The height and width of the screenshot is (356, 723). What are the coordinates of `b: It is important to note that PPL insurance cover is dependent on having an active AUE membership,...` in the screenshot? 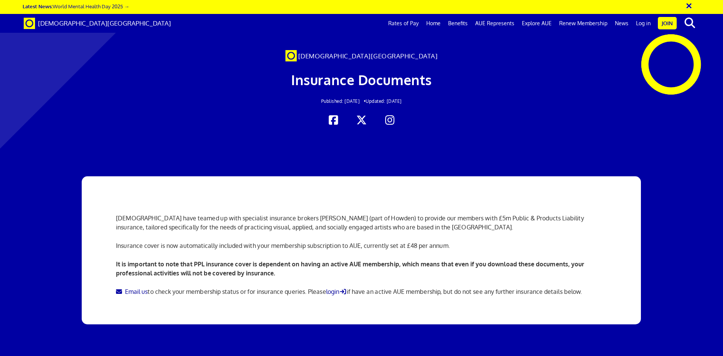 It's located at (350, 268).